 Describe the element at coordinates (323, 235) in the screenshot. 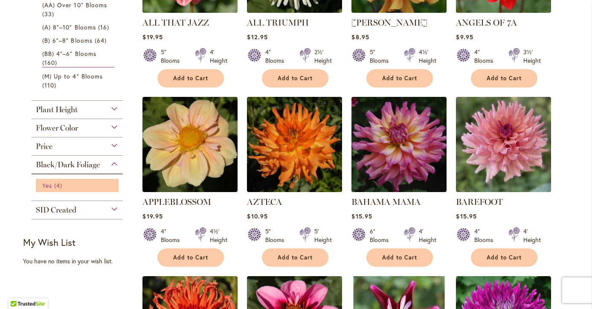

I see `div: 5' Height` at that location.